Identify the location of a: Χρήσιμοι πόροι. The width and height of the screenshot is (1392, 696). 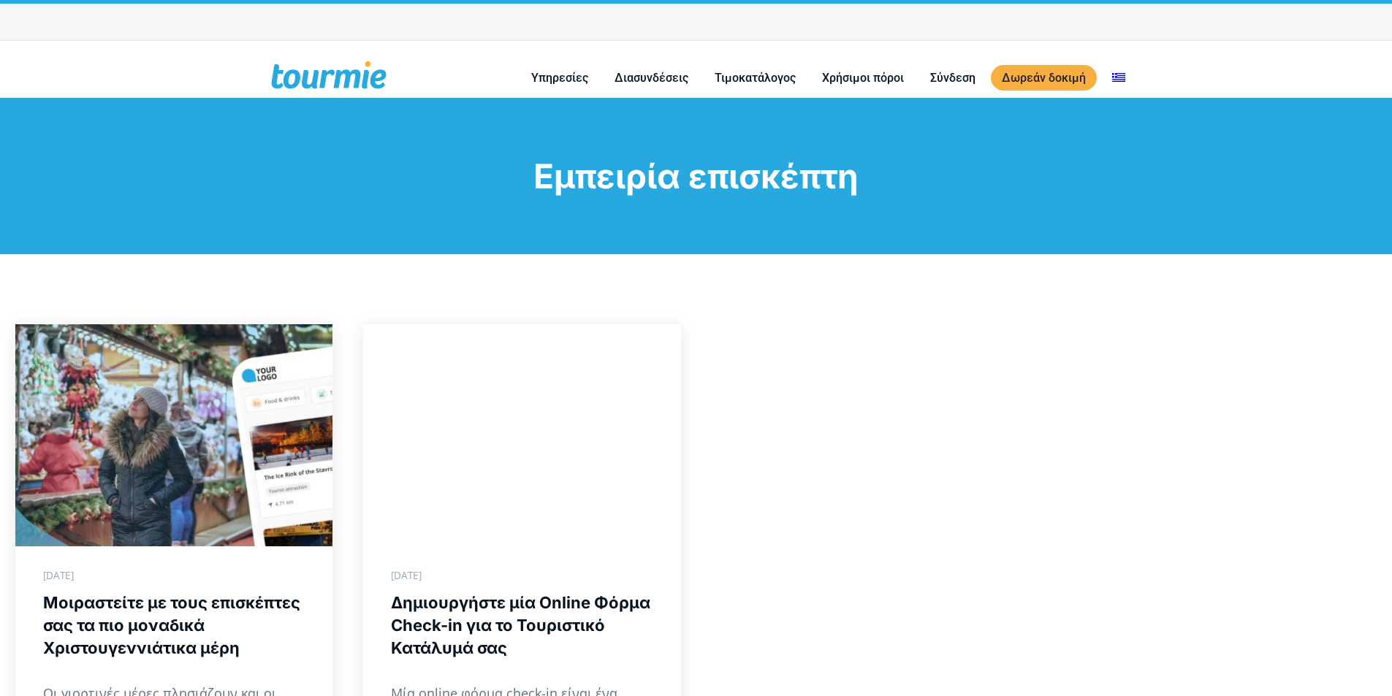
(863, 77).